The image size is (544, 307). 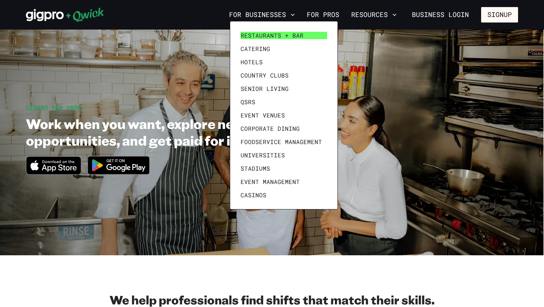 What do you see at coordinates (255, 169) in the screenshot?
I see `span: Stadiums` at bounding box center [255, 169].